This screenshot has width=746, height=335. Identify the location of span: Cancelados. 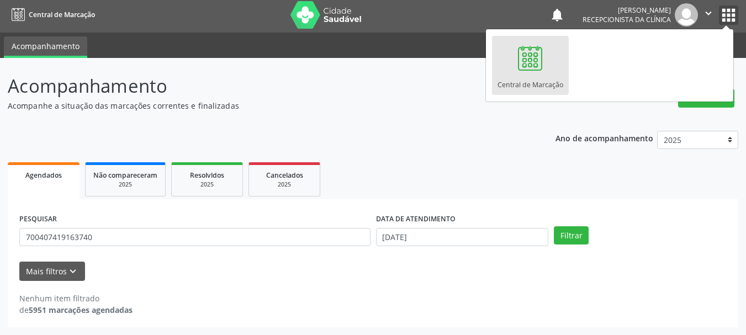
(284, 175).